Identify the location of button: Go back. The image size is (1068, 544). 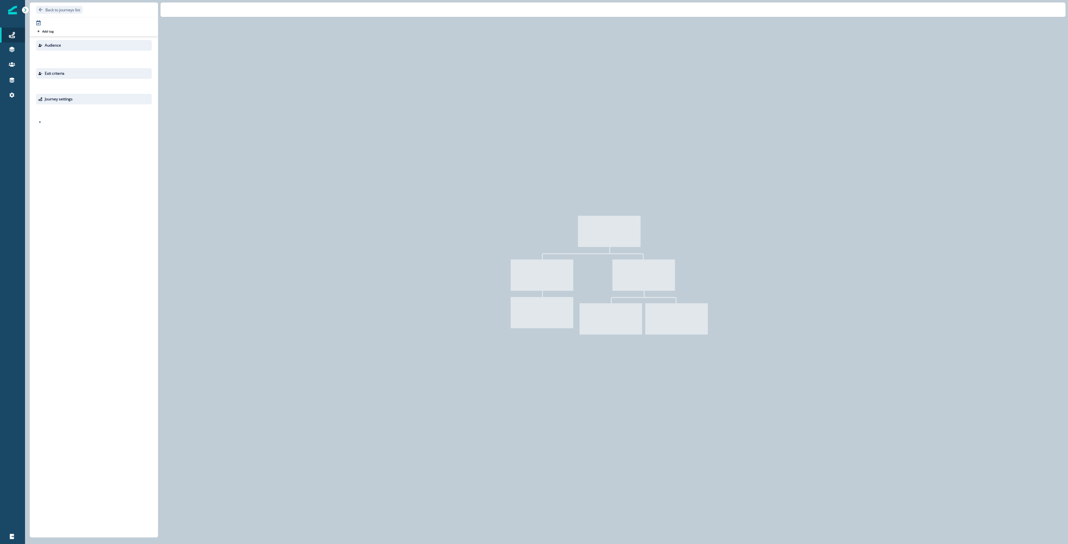
(59, 10).